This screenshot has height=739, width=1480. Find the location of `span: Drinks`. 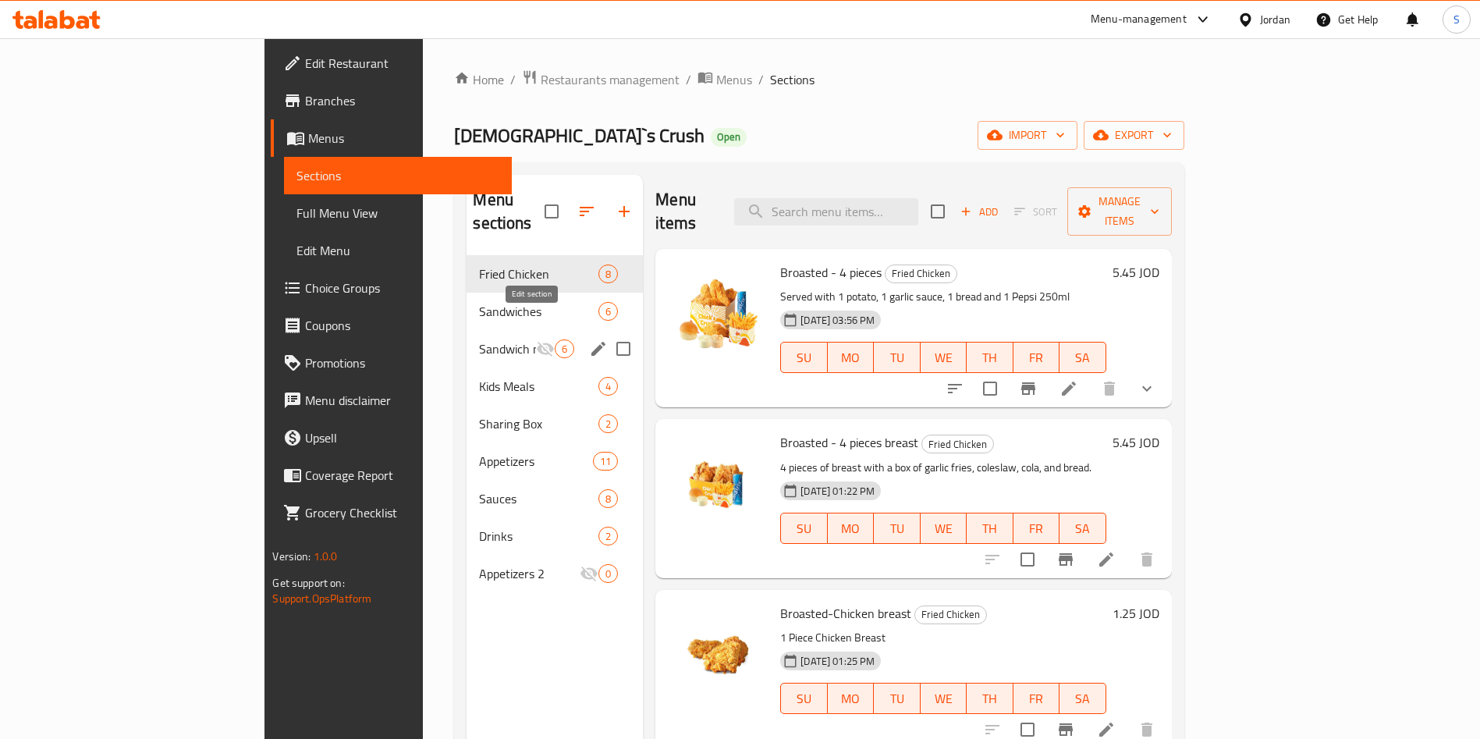

span: Drinks is located at coordinates (538, 536).